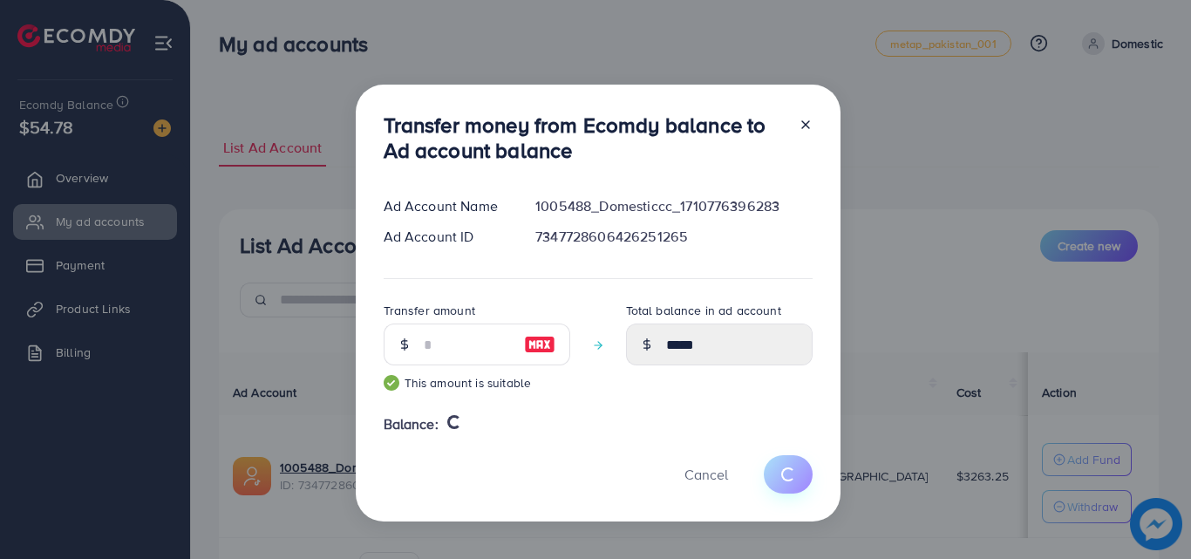 The height and width of the screenshot is (559, 1191). What do you see at coordinates (446, 236) in the screenshot?
I see `div: Ad Account ID` at bounding box center [446, 236].